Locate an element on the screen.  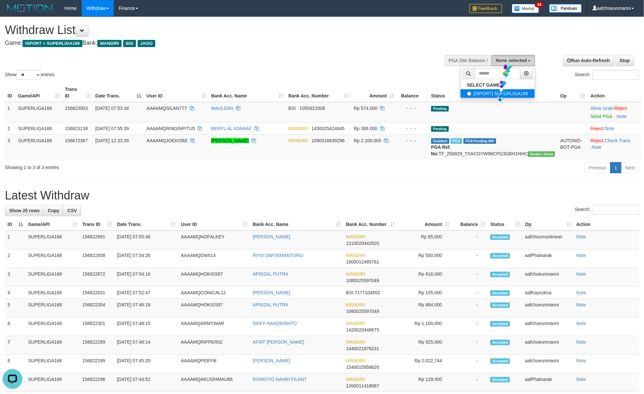
th: Game/API: activate to sort column ascending is located at coordinates (39, 92).